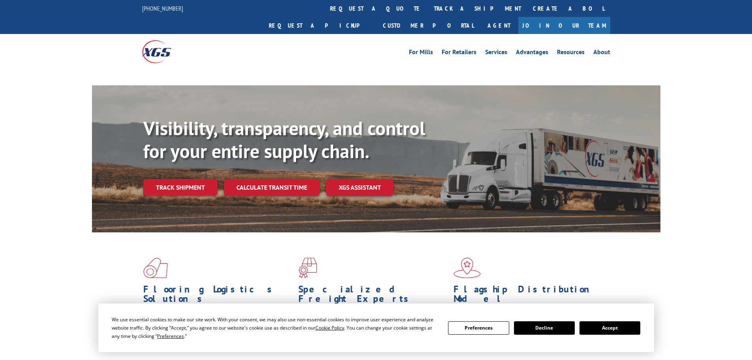  I want to click on a: Join Our Team, so click(564, 25).